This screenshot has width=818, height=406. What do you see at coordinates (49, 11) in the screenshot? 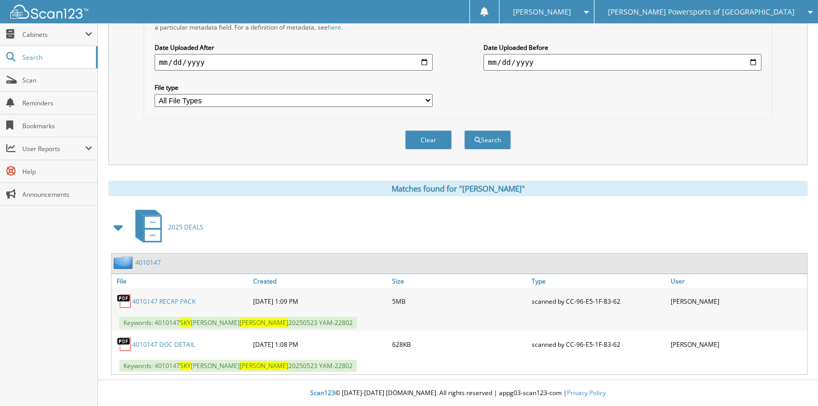
I see `img: scan123-logo-white.svg` at bounding box center [49, 11].